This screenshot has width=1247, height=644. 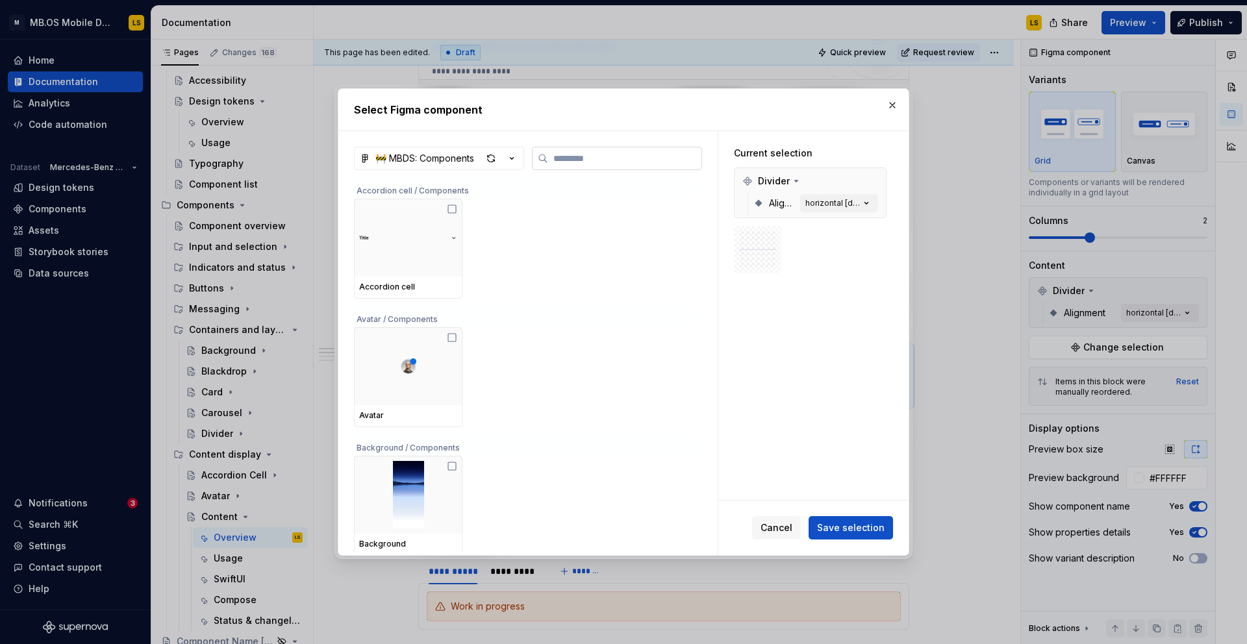 I want to click on span: Save selection, so click(x=851, y=528).